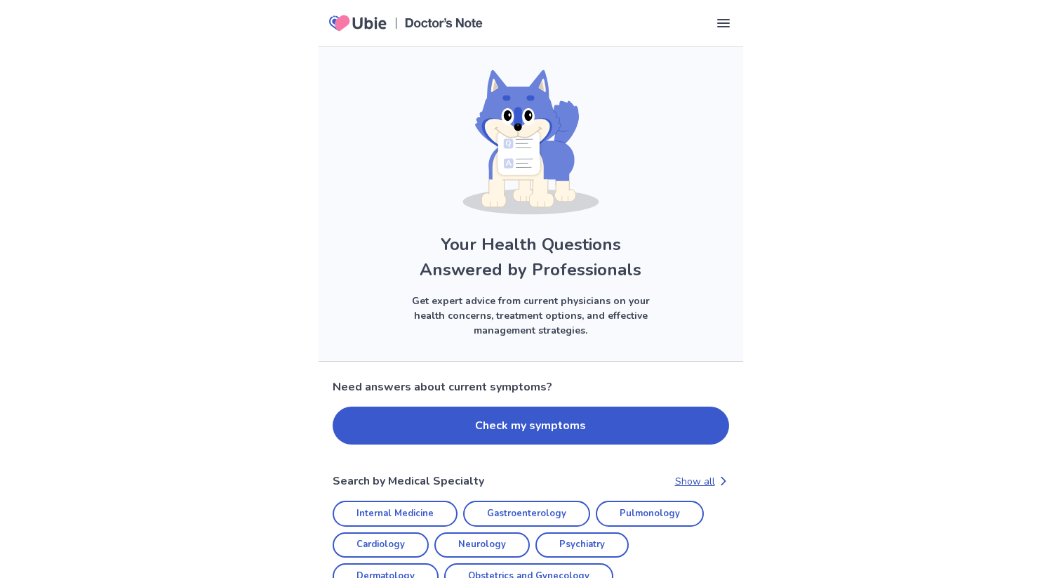  Describe the element at coordinates (380, 545) in the screenshot. I see `a: Cardiology` at that location.